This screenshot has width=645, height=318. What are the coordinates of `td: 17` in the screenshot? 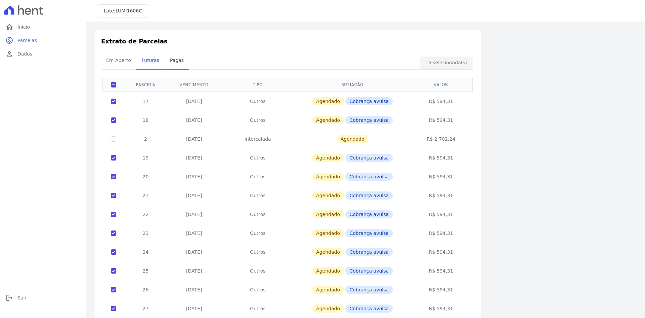 It's located at (146, 101).